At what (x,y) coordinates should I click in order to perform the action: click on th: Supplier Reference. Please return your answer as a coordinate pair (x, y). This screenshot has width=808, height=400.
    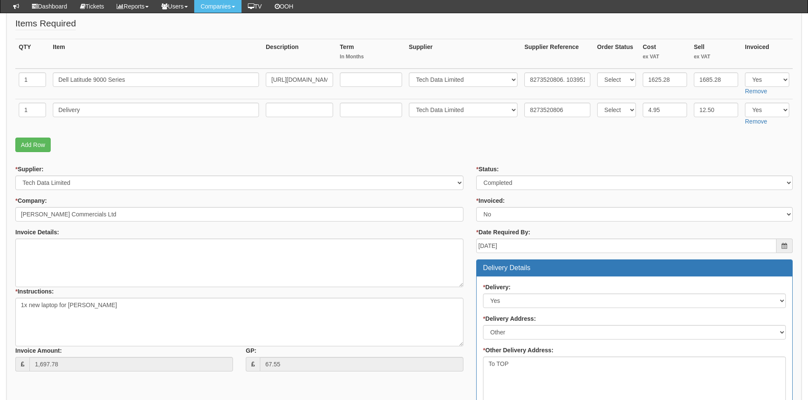
    Looking at the image, I should click on (557, 54).